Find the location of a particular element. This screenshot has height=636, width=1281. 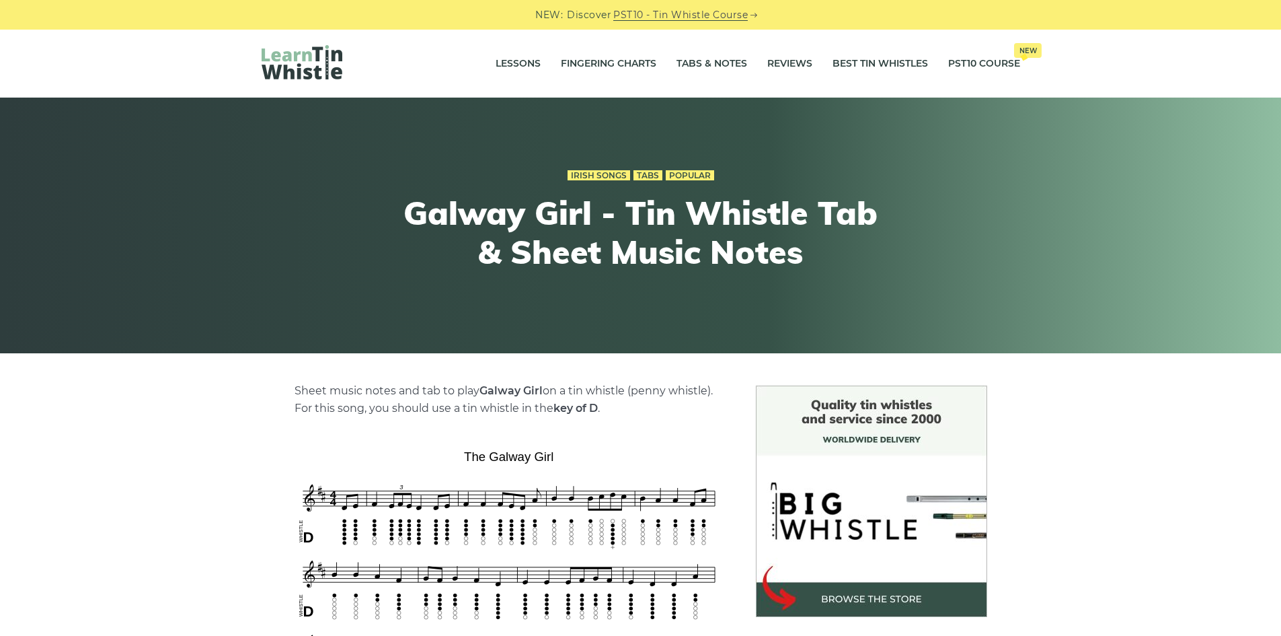

img: LearnTinWhistle.com is located at coordinates (302, 62).